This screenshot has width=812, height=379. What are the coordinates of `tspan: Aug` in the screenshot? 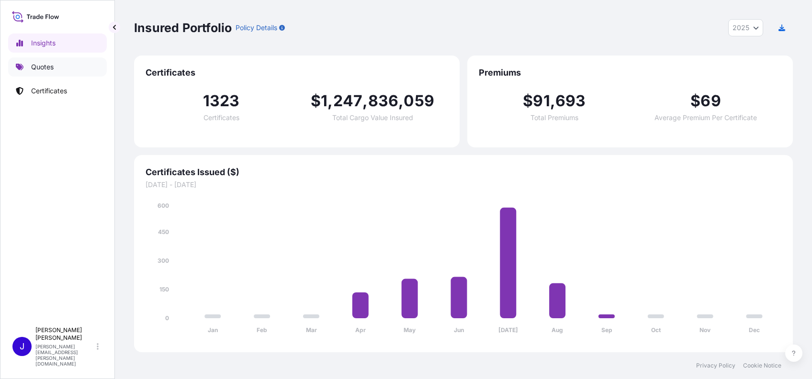 It's located at (558, 330).